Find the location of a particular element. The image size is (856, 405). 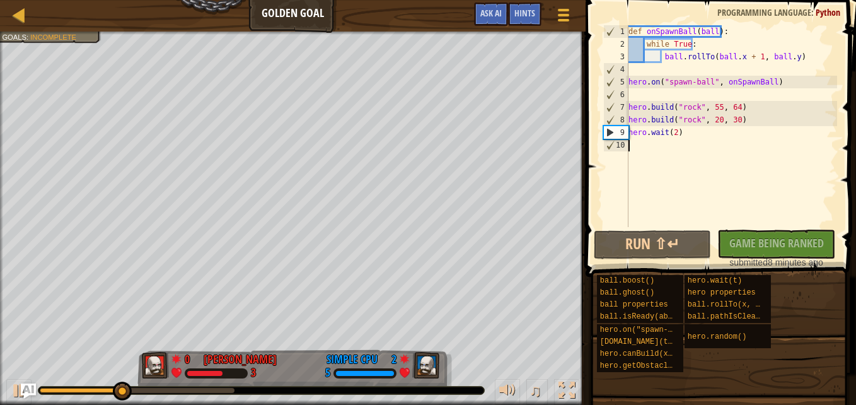

span: ball.rollTo(x, y) is located at coordinates (726, 305).